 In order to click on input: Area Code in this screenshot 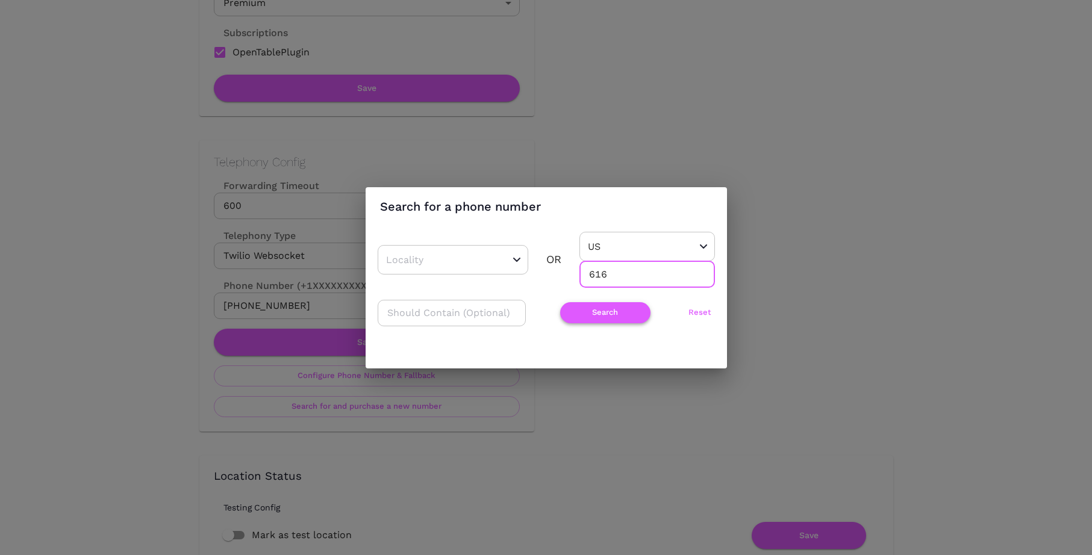, I will do `click(647, 275)`.